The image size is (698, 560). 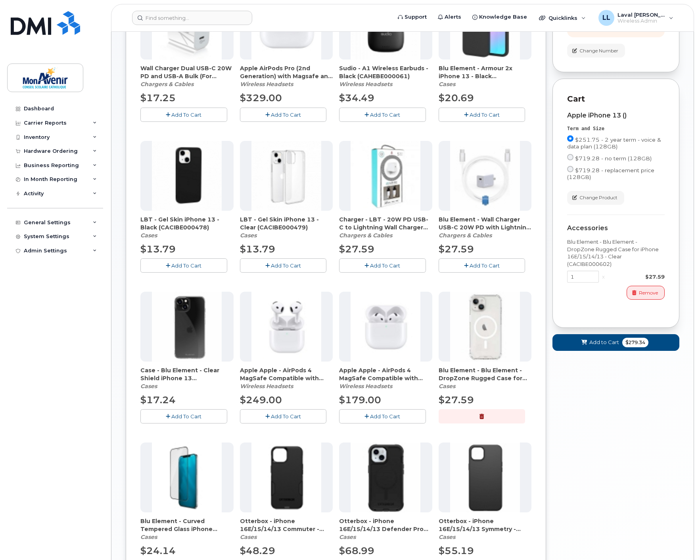 I want to click on input: $719.28 - replacement price (128GB), so click(x=570, y=169).